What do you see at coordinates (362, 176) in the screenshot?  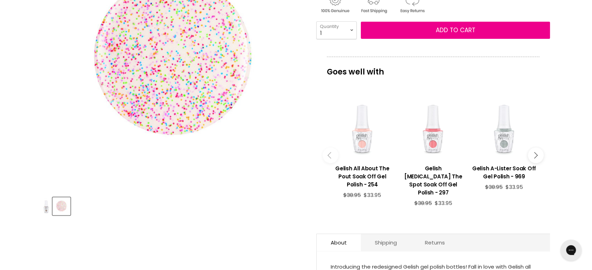 I see `h3: Gelish All About The Pout Soak Off Gel Polish - 254` at bounding box center [362, 176].